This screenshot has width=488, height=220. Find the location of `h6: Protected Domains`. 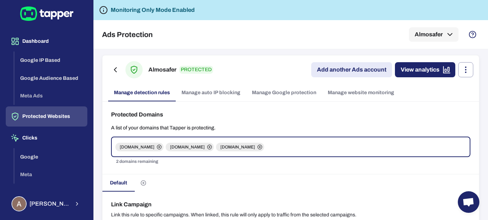

h6: Protected Domains is located at coordinates (291, 115).